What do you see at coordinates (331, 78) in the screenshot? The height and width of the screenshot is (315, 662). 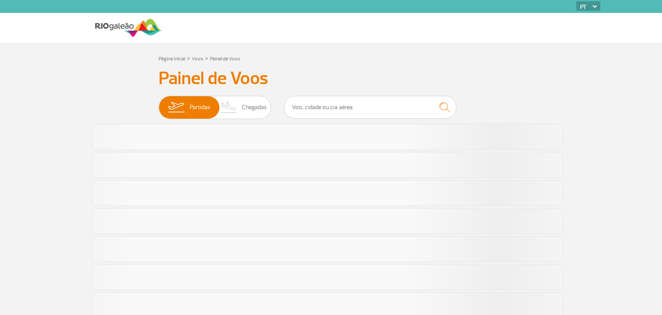 I see `h3: Painel de Voos` at bounding box center [331, 78].